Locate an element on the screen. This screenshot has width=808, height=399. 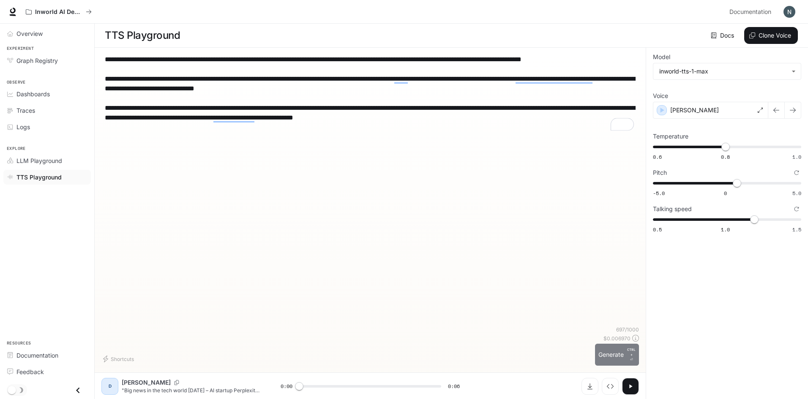
p: Temperature is located at coordinates (671, 137).